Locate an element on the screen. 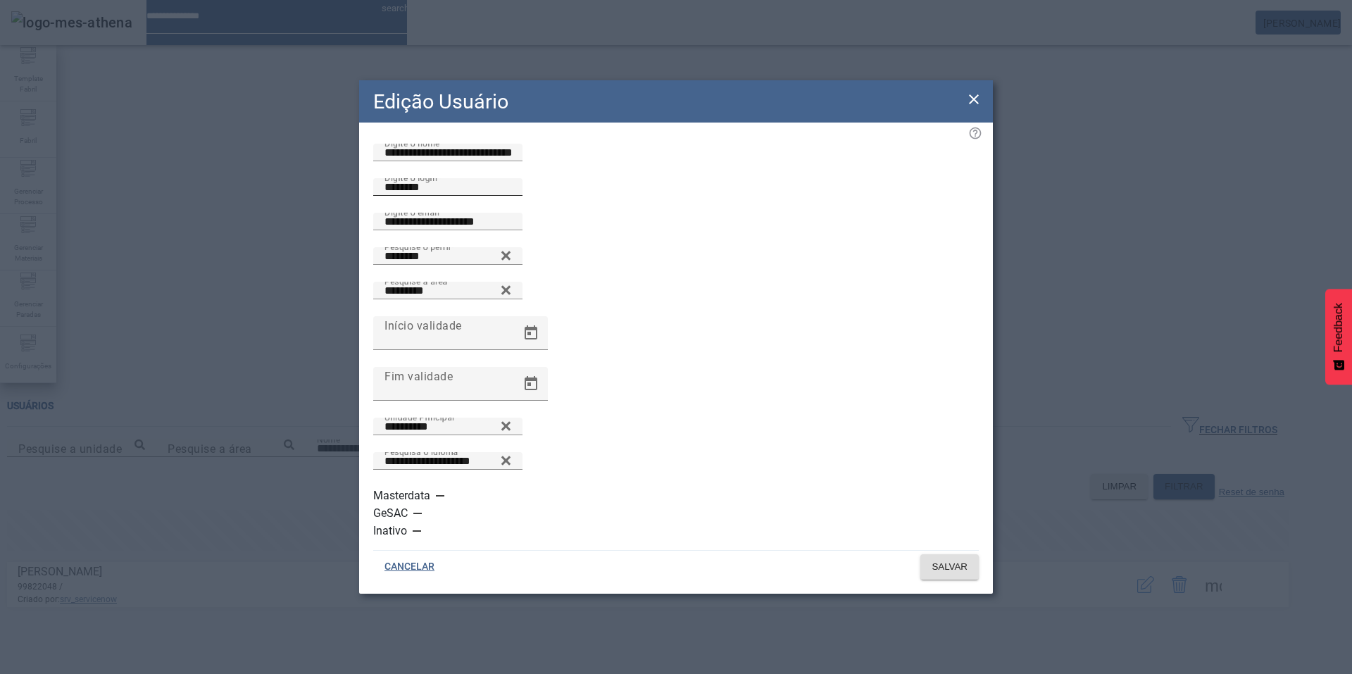 This screenshot has height=674, width=1352. button: CANCELAR is located at coordinates (409, 567).